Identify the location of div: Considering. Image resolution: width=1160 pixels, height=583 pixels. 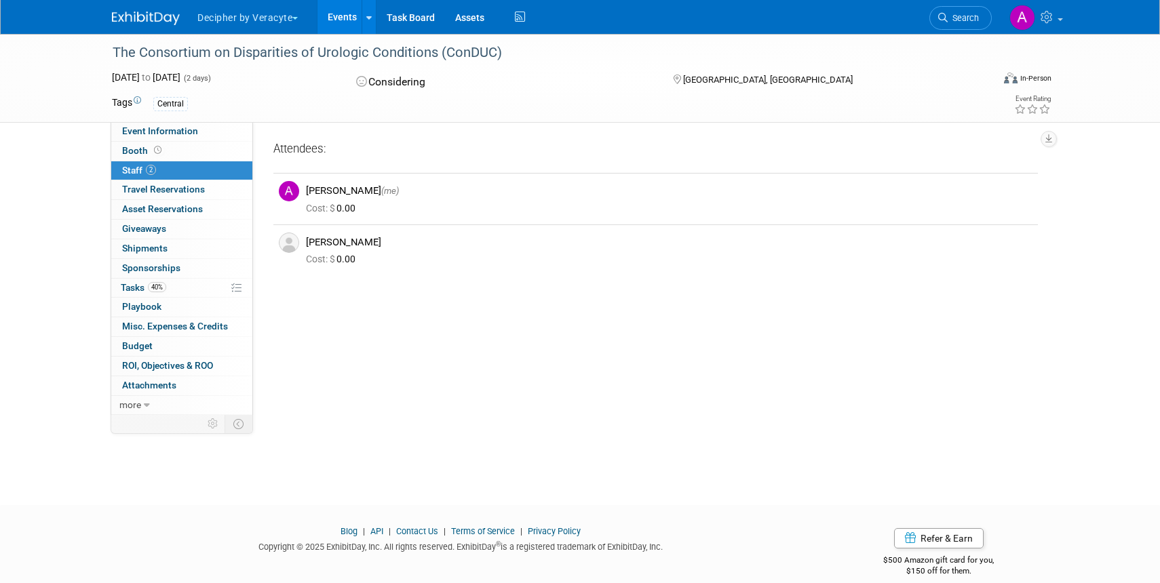
(502, 82).